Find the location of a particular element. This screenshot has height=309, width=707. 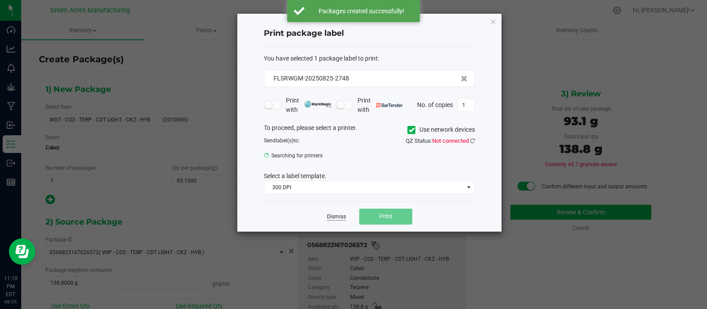

span: FLSRWGM-20250825-2748 is located at coordinates (311, 78).